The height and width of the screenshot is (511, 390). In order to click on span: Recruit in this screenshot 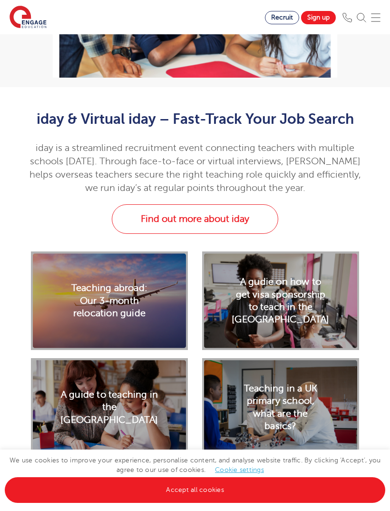, I will do `click(282, 17)`.